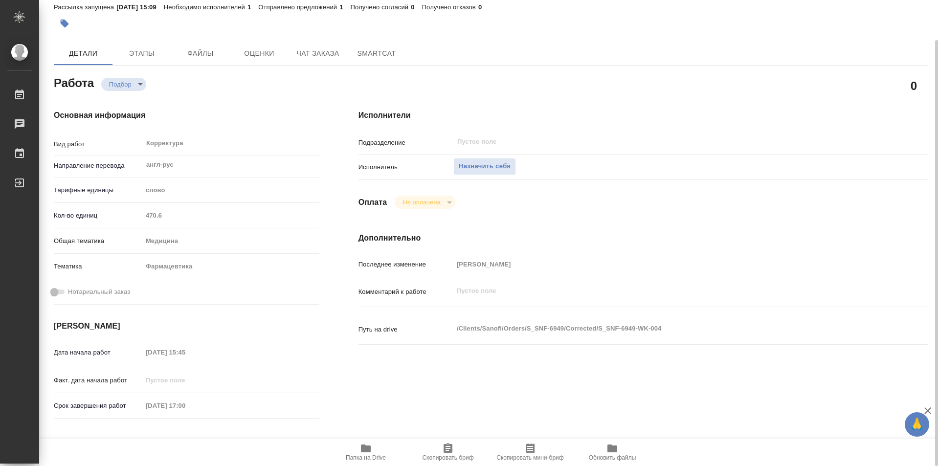 The image size is (939, 466). Describe the element at coordinates (485, 166) in the screenshot. I see `button: Назначить себя` at that location.